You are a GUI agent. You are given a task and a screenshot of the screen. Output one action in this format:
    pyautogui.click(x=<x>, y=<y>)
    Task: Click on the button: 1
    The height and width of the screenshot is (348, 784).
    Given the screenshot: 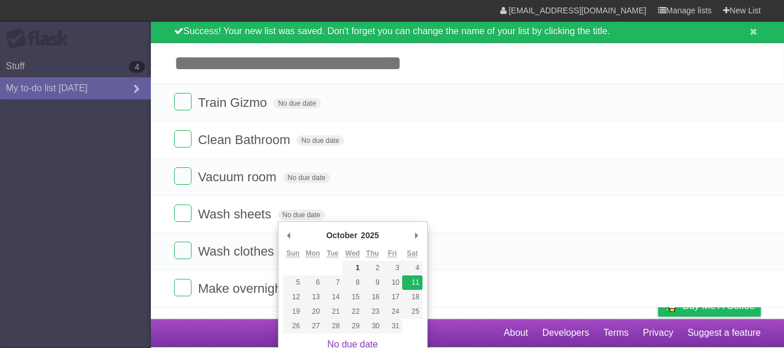 What is the action you would take?
    pyautogui.click(x=352, y=268)
    